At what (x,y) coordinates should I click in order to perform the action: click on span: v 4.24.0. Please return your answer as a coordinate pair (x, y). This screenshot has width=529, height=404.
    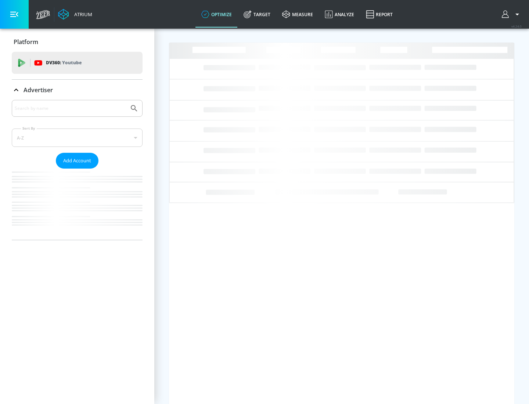
    Looking at the image, I should click on (516, 26).